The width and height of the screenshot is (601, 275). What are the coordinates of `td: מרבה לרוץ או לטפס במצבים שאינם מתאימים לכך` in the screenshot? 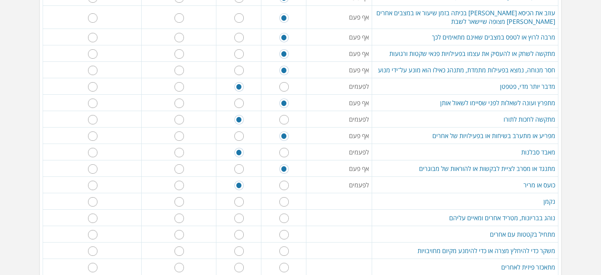 It's located at (465, 37).